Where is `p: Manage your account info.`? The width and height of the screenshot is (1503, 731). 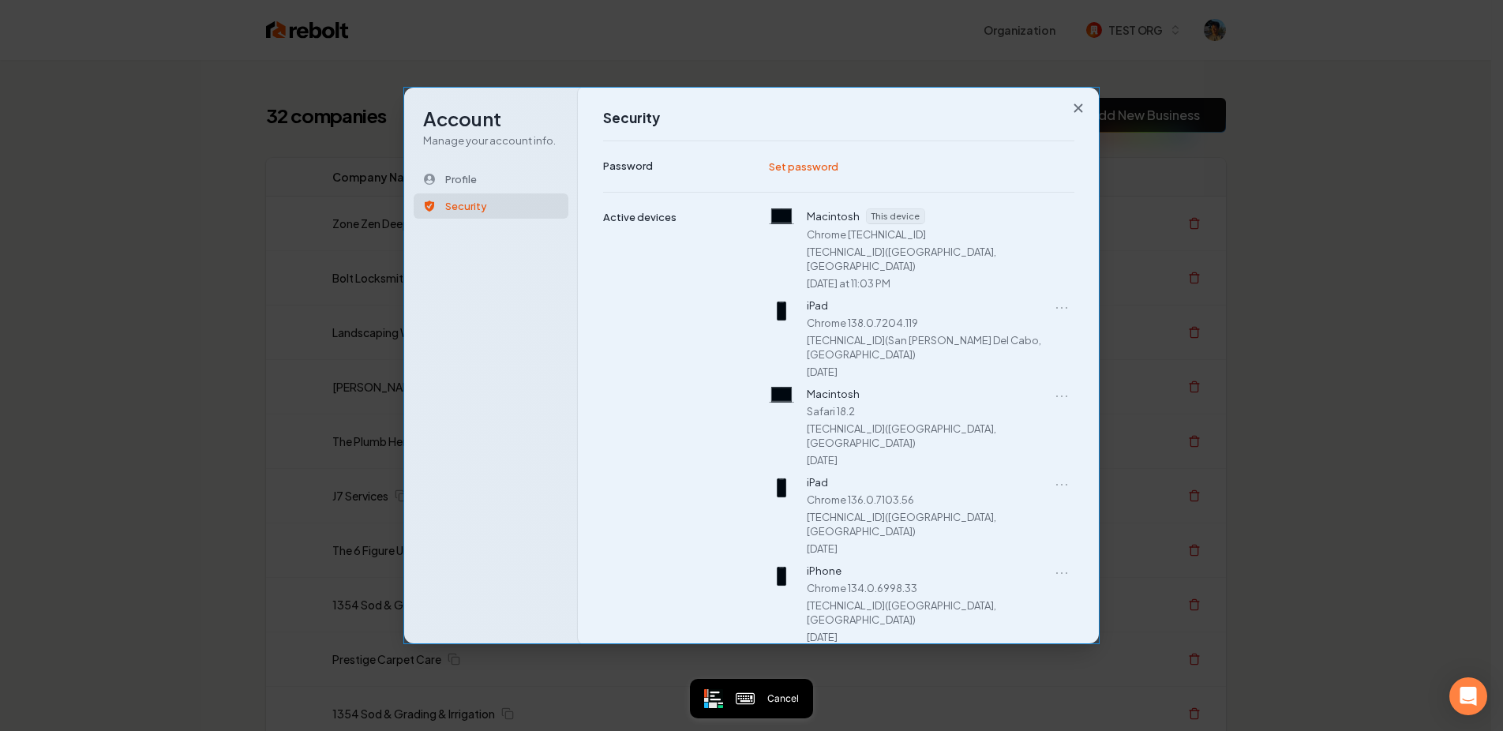
p: Manage your account info. is located at coordinates (491, 141).